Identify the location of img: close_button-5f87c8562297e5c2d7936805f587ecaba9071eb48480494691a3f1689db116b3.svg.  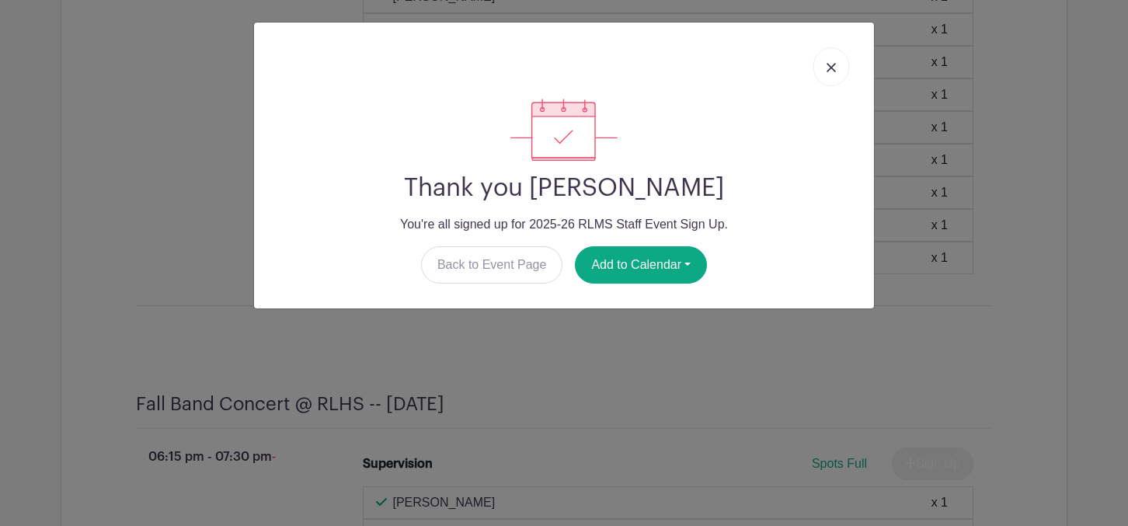
(831, 68).